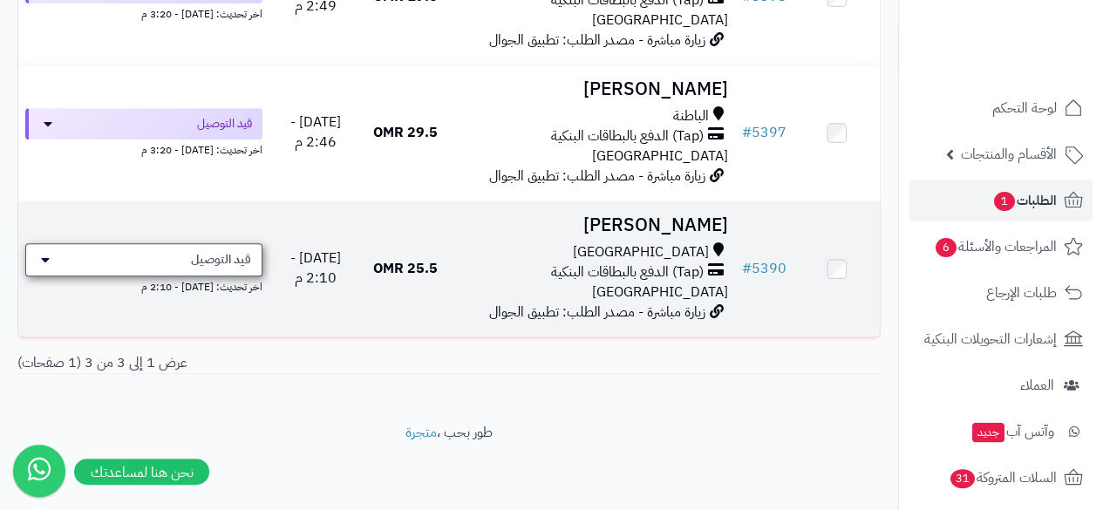  Describe the element at coordinates (691, 116) in the screenshot. I see `span: الباطنة` at that location.